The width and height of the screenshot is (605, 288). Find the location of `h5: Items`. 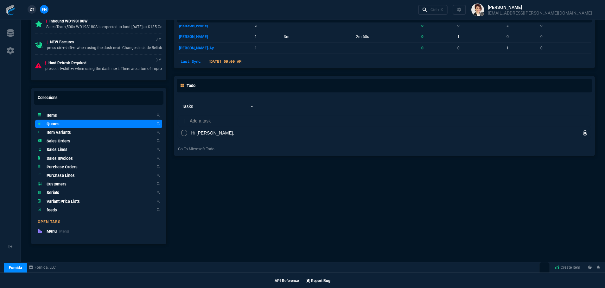

h5: Items is located at coordinates (52, 115).